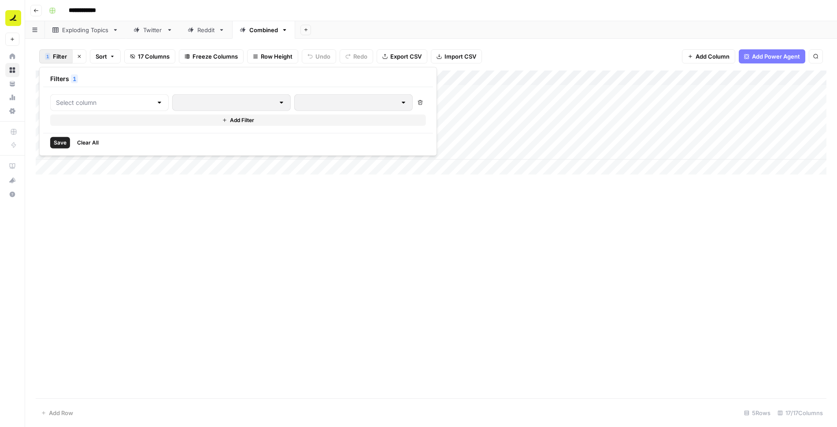 The height and width of the screenshot is (427, 837). Describe the element at coordinates (206, 30) in the screenshot. I see `div: Reddit` at that location.